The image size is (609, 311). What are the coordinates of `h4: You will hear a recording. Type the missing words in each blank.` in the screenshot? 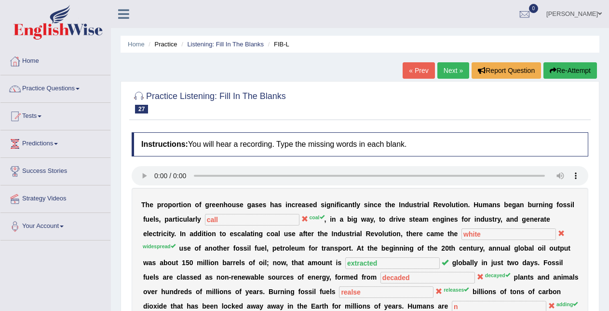 It's located at (360, 144).